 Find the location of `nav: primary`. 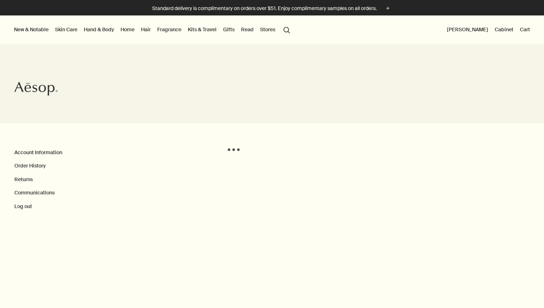

nav: primary is located at coordinates (153, 30).